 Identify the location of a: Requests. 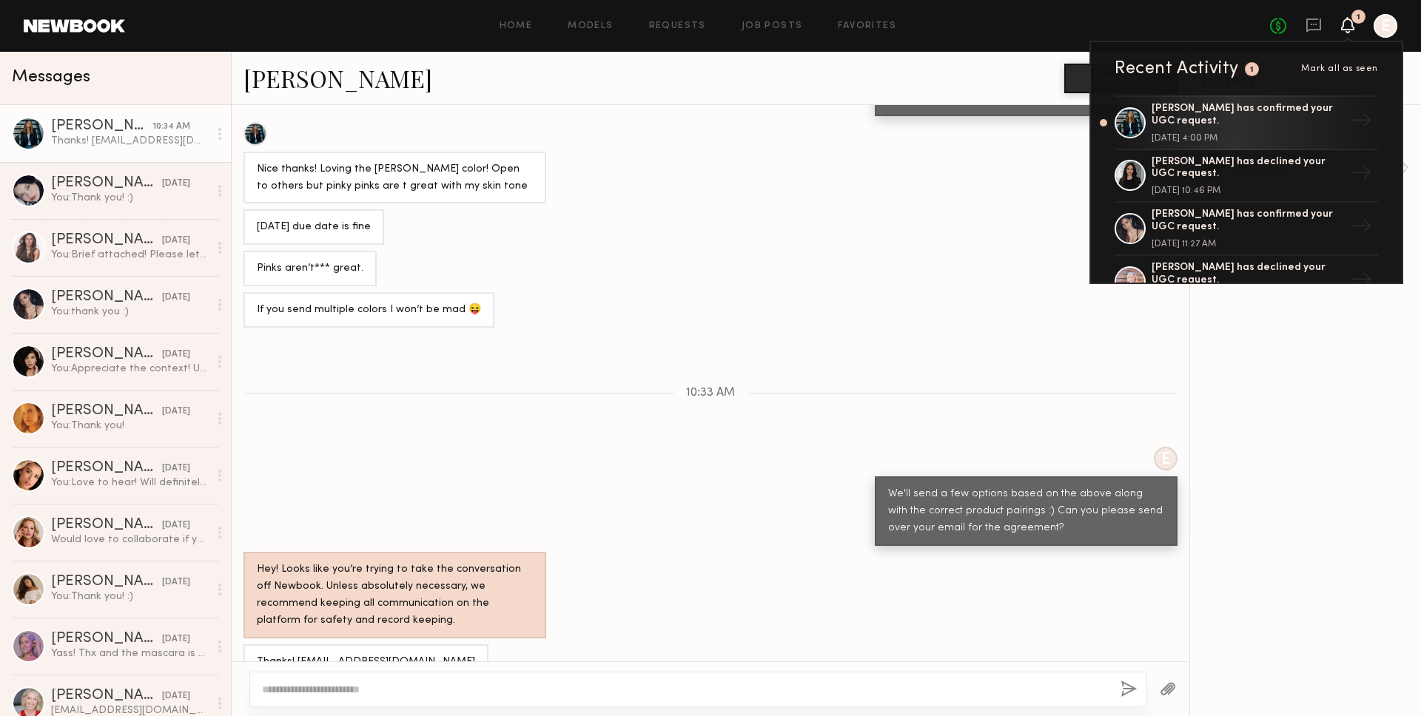
(677, 26).